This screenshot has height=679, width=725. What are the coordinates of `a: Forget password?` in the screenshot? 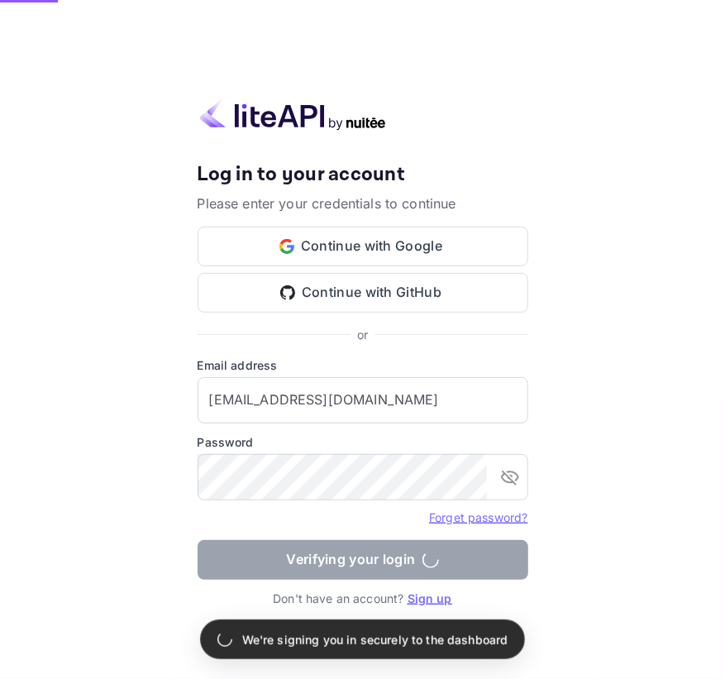 It's located at (478, 517).